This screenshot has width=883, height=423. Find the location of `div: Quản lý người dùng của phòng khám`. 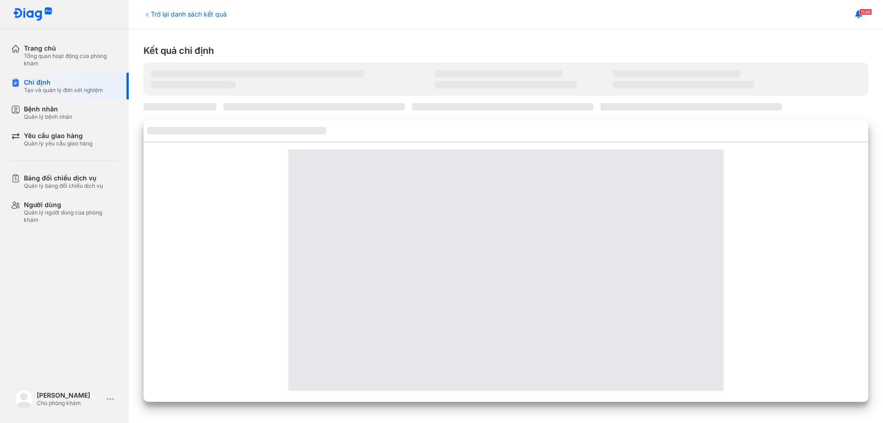

div: Quản lý người dùng của phòng khám is located at coordinates (71, 216).